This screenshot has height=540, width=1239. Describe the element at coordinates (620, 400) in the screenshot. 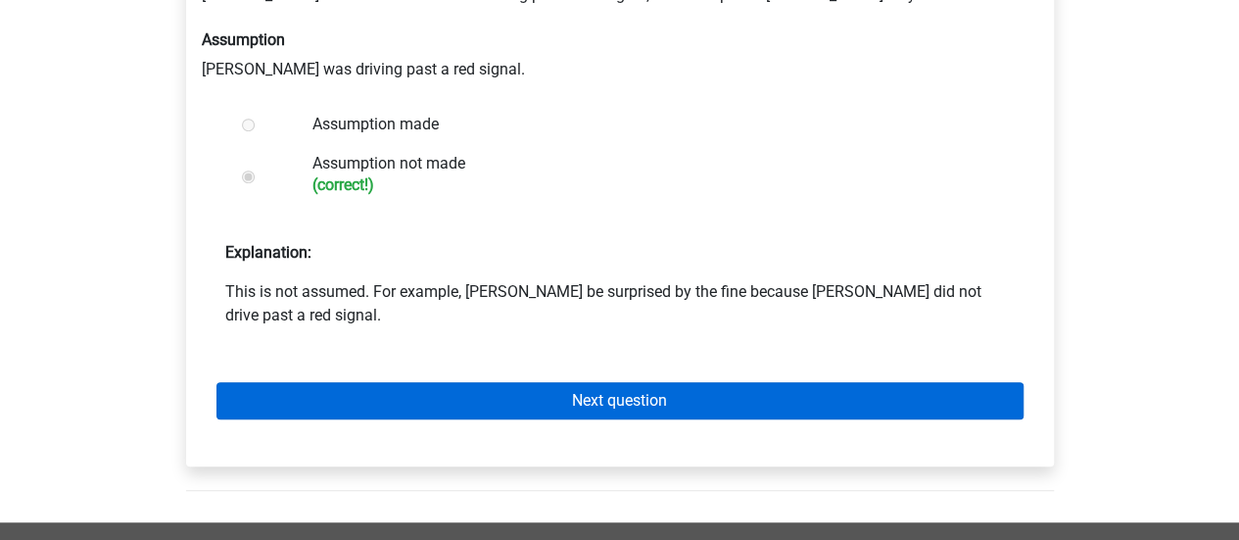

I see `a: Next question` at that location.